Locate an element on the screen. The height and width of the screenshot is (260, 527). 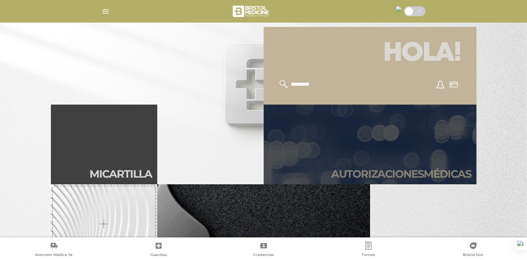
img: bristol-medicine-blanco.png is located at coordinates (251, 11).